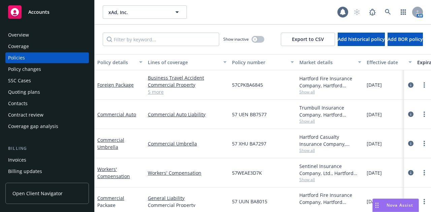  Describe the element at coordinates (19, 46) in the screenshot. I see `div: Coverage` at that location.